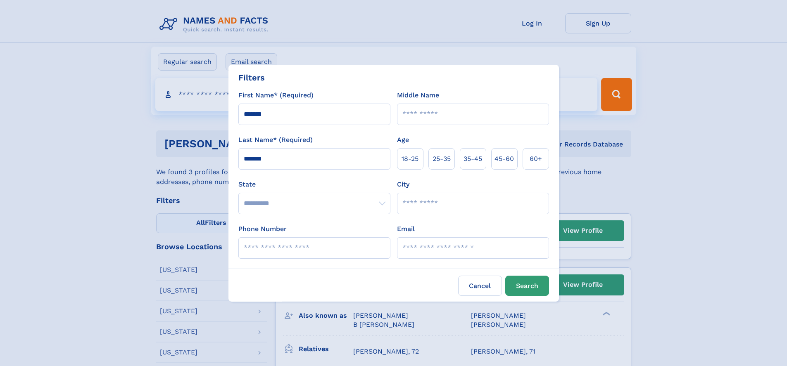 This screenshot has width=787, height=366. What do you see at coordinates (472, 159) in the screenshot?
I see `span: 35‑45` at bounding box center [472, 159].